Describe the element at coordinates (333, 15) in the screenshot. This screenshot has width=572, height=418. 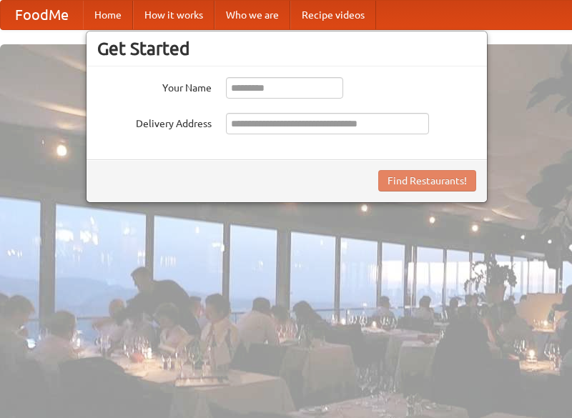
I see `a: Recipe videos` at that location.